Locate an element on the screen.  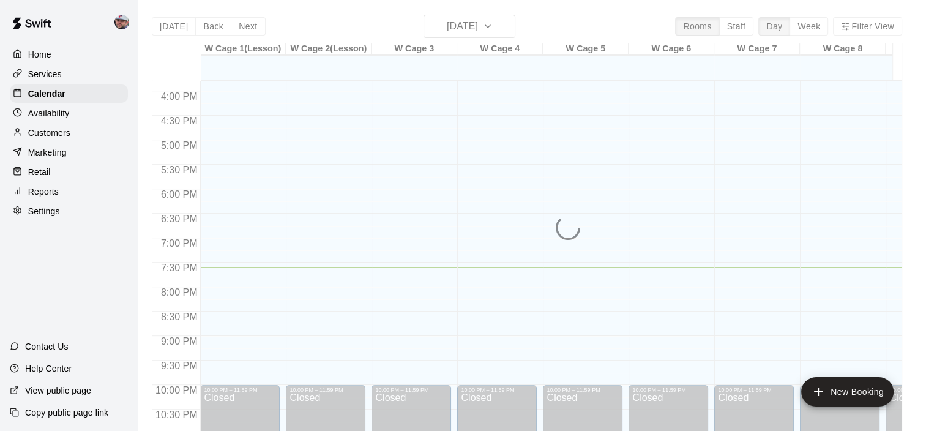
span: 9:00 PM is located at coordinates (179, 341).